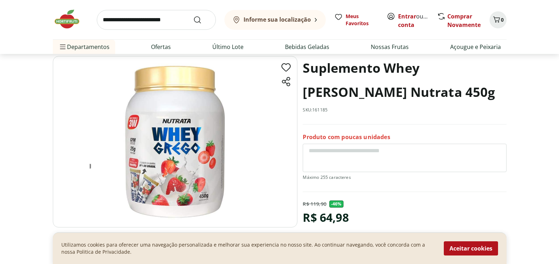 The width and height of the screenshot is (559, 264). What do you see at coordinates (307, 47) in the screenshot?
I see `a: Bebidas Geladas` at bounding box center [307, 47].